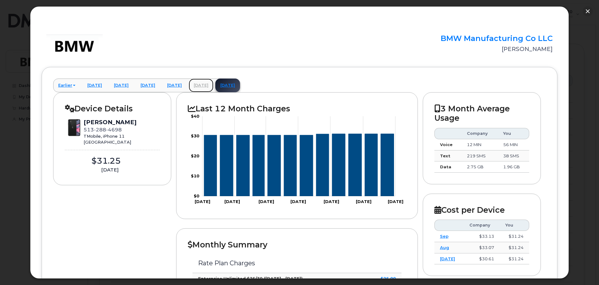  I want to click on td: 2.75 GB, so click(479, 167).